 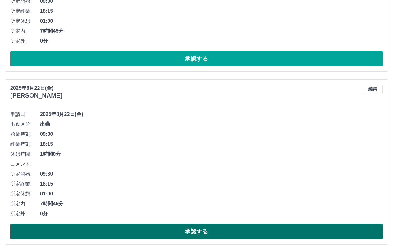 I want to click on span: コメント:, so click(x=25, y=164).